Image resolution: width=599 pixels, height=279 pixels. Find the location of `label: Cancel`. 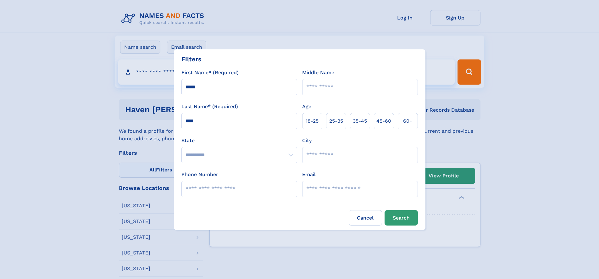

label: Cancel is located at coordinates (366, 218).